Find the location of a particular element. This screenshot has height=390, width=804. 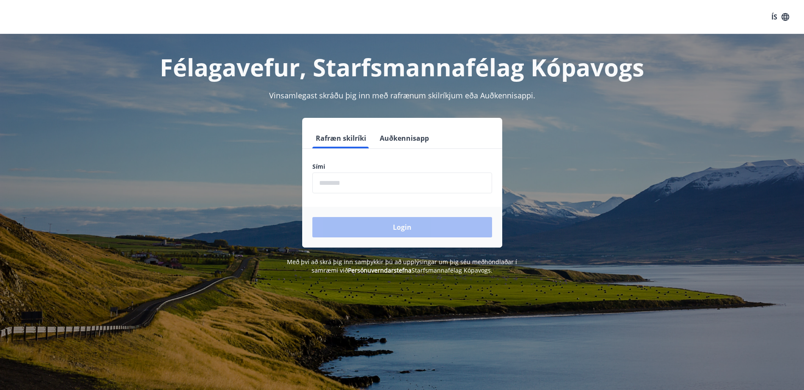

h1: Félagavefur, Starfsmannafélag Kópavogs is located at coordinates (402, 67).